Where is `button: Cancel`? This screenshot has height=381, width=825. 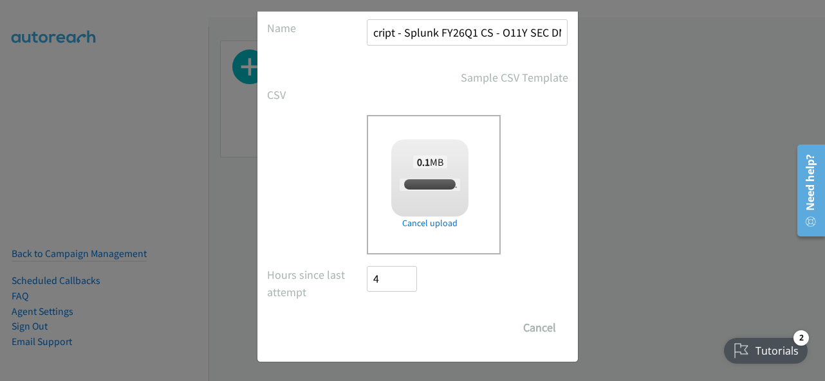 button: Cancel is located at coordinates (539, 328).